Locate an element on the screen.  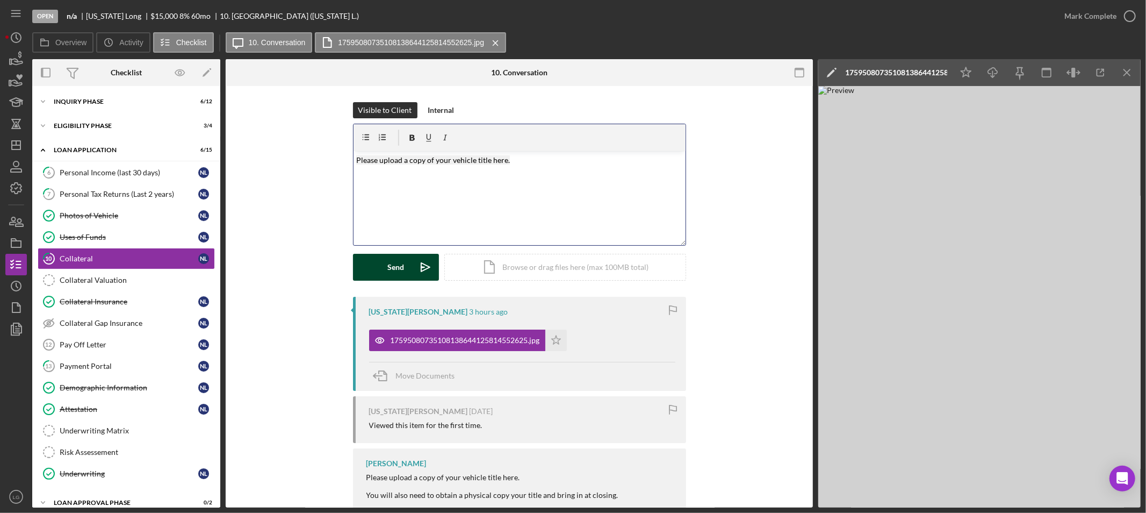
div: Collateral Valuation is located at coordinates (137, 280).